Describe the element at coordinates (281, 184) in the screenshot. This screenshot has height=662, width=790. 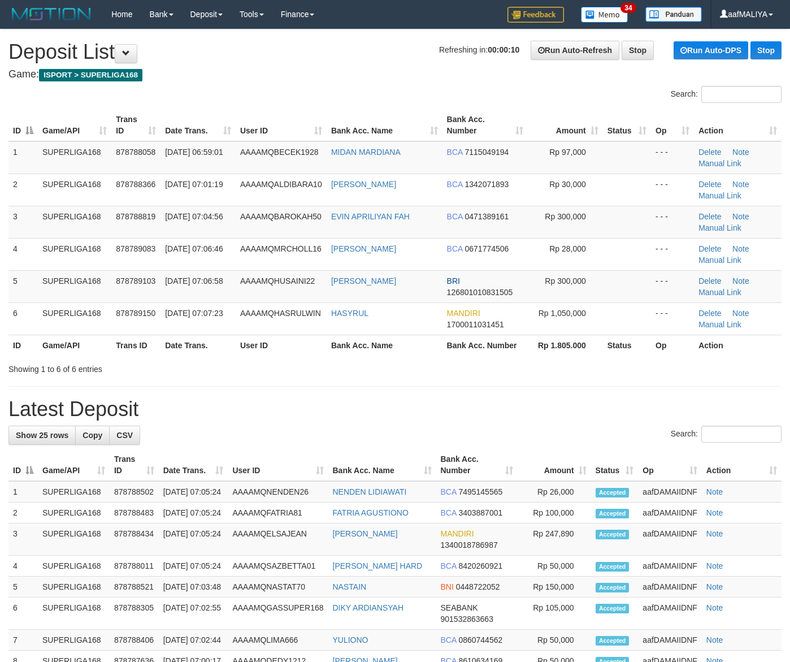
I see `span: AAAAMQALDIBARA10` at that location.